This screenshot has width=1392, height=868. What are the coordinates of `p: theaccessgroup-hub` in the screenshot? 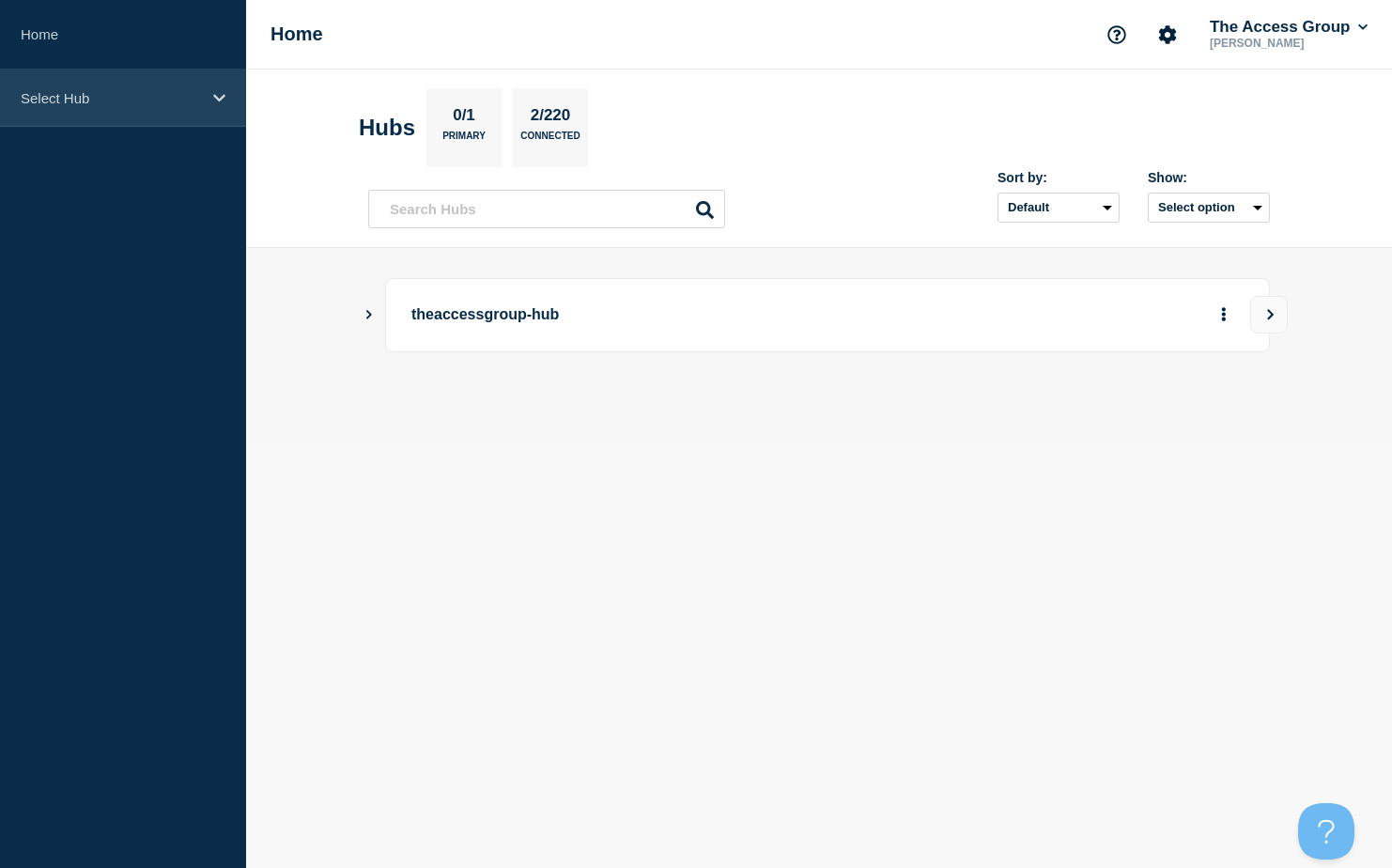 It's located at (671, 314).